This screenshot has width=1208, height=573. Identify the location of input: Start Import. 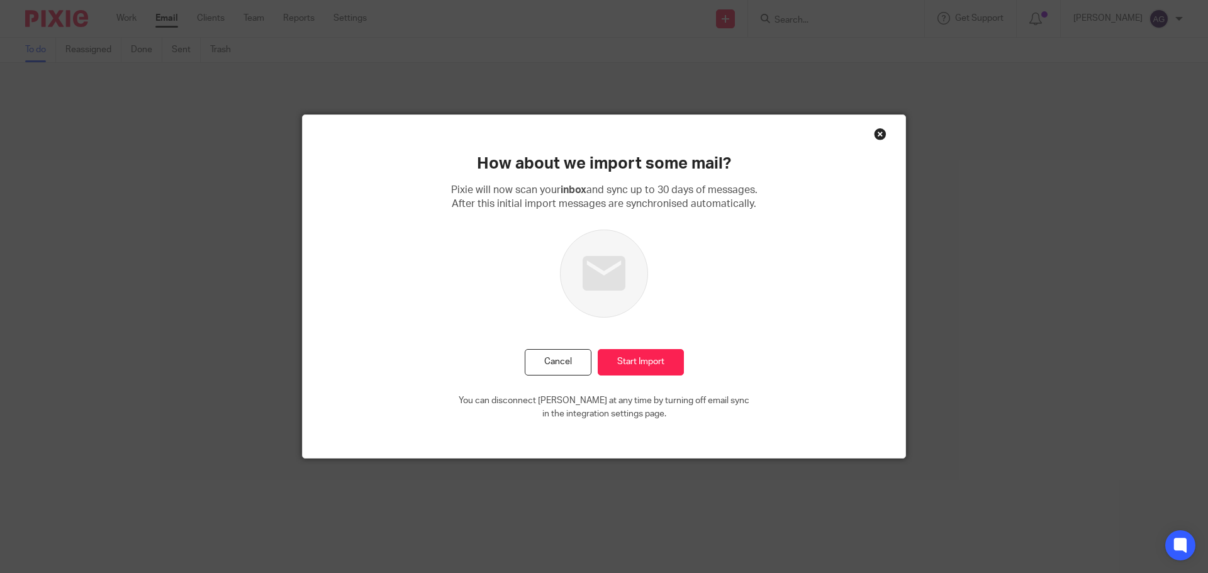
(640, 362).